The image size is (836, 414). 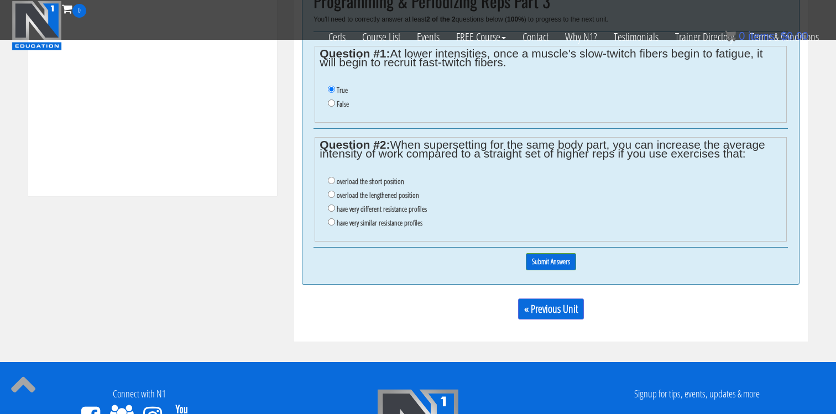 I want to click on a: 0 items: $0.00, so click(x=766, y=36).